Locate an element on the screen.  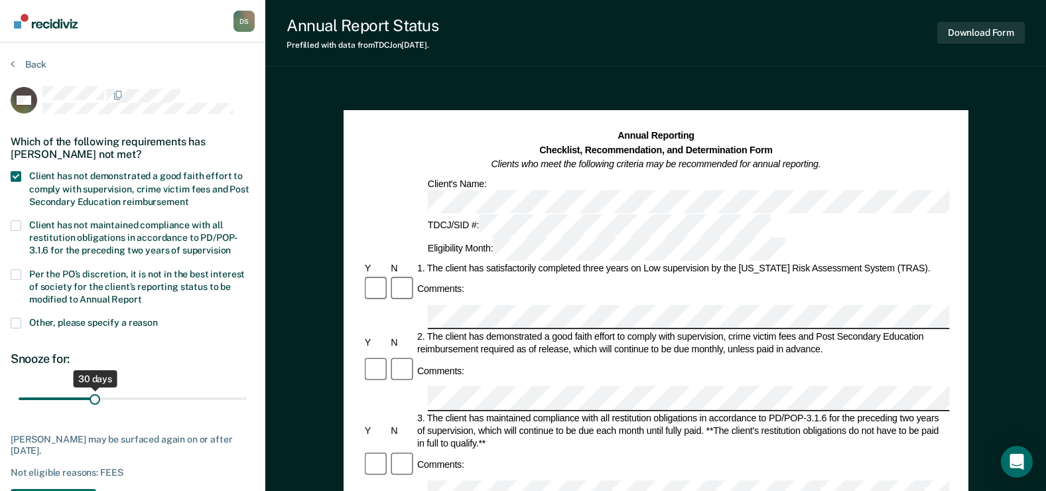
div: Not eligible reasons: FEES is located at coordinates (133, 472).